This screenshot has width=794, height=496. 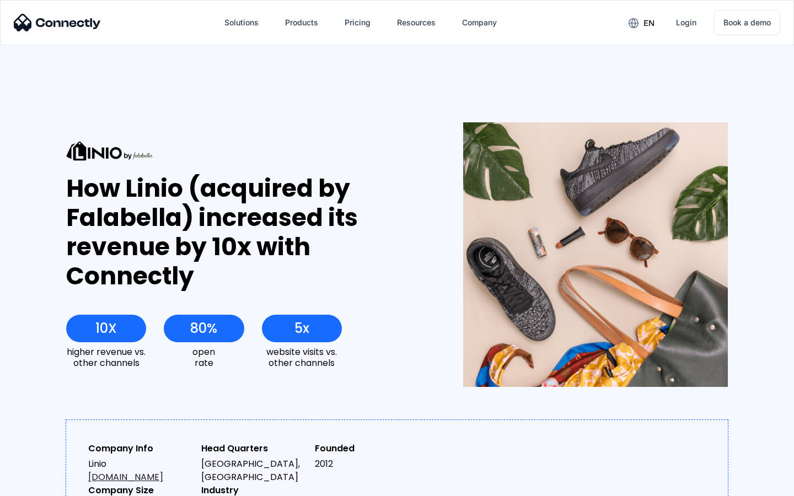 I want to click on div: higher revenue vs. other channels, so click(x=106, y=357).